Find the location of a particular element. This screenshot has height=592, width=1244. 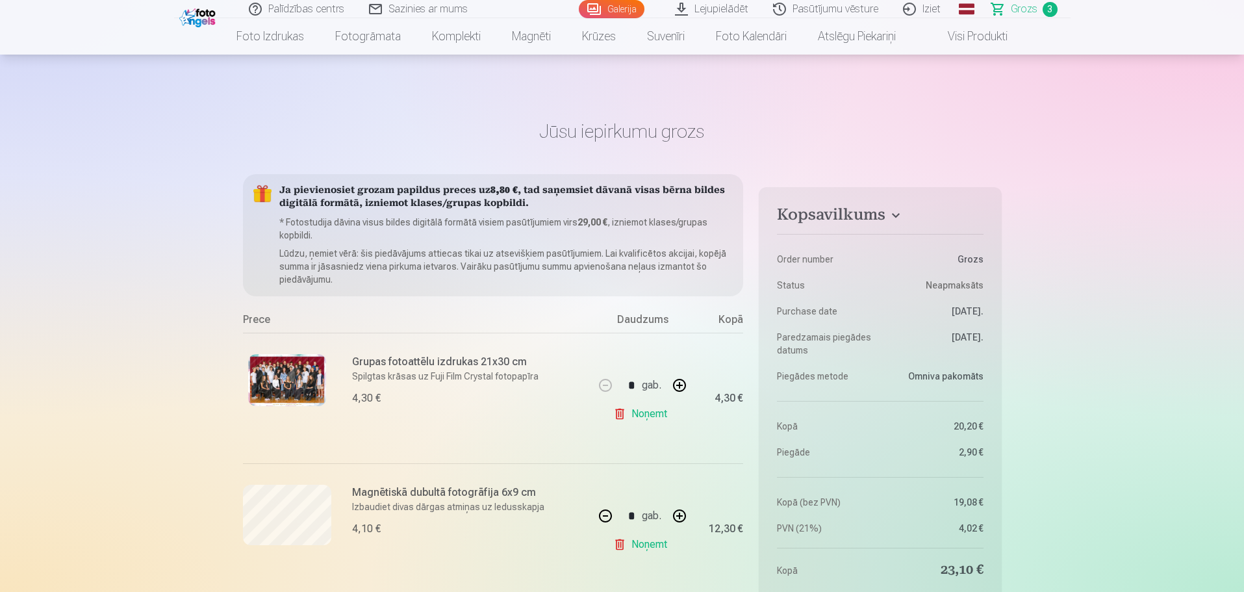

a: Krūzes is located at coordinates (599, 36).